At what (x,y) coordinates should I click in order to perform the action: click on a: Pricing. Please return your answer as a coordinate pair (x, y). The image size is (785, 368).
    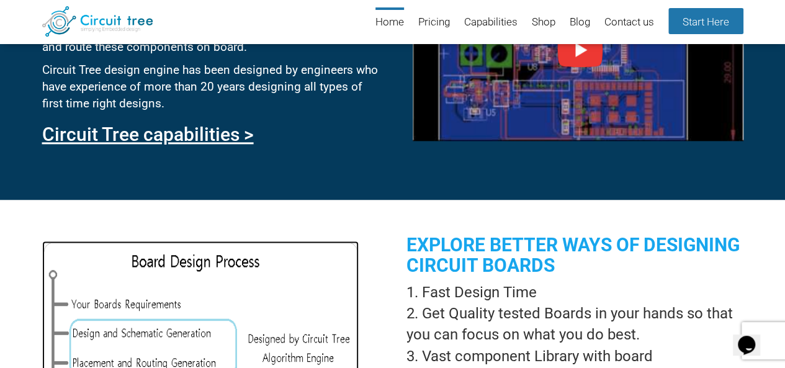
    Looking at the image, I should click on (434, 22).